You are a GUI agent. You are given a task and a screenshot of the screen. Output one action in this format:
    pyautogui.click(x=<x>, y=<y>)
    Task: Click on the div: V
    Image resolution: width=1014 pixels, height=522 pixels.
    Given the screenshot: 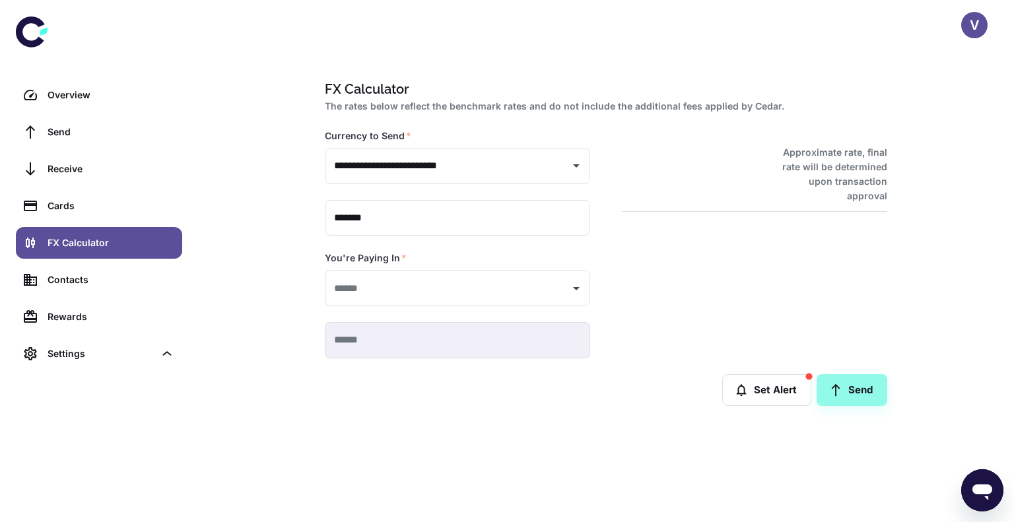 What is the action you would take?
    pyautogui.click(x=975, y=25)
    